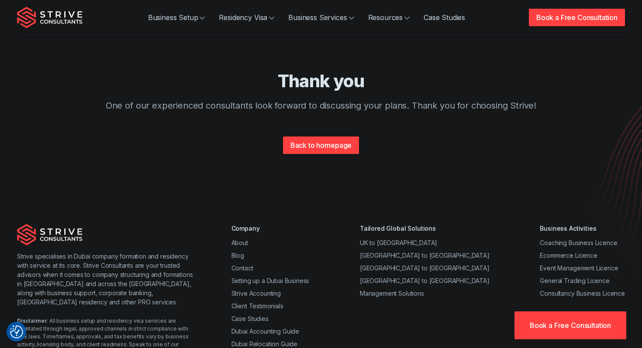  I want to click on a: Blog, so click(237, 255).